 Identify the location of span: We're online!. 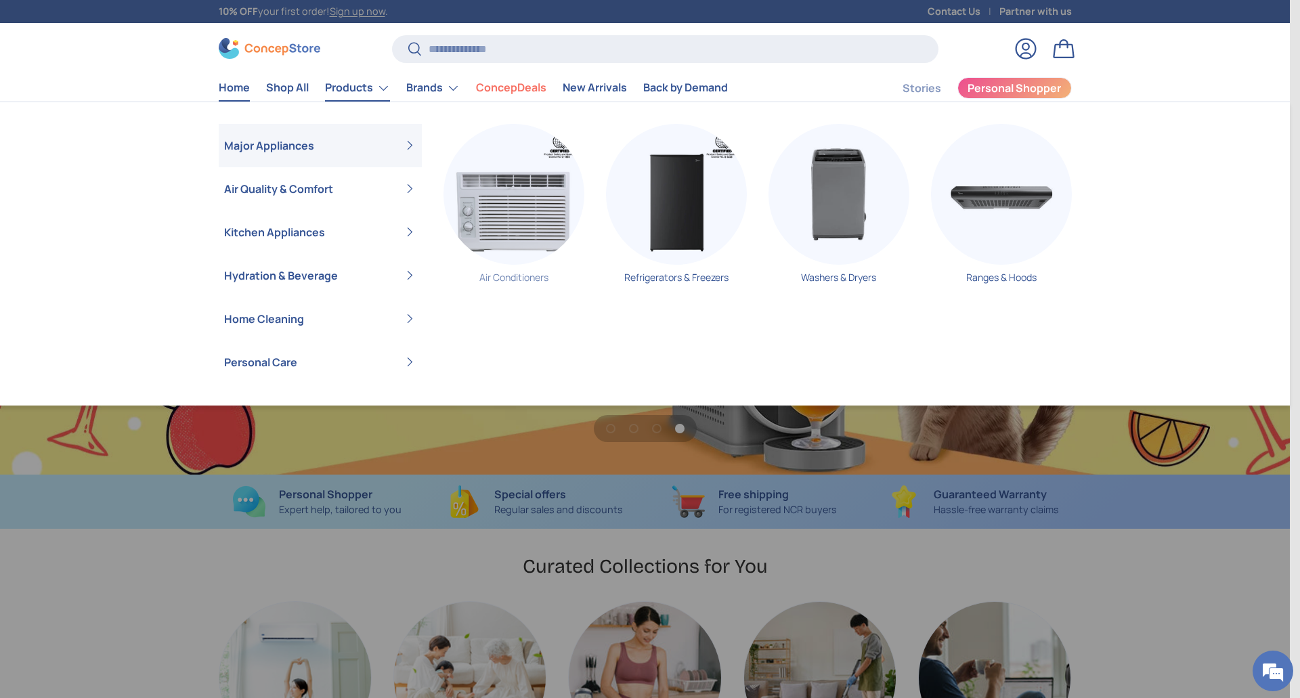
(133, 239).